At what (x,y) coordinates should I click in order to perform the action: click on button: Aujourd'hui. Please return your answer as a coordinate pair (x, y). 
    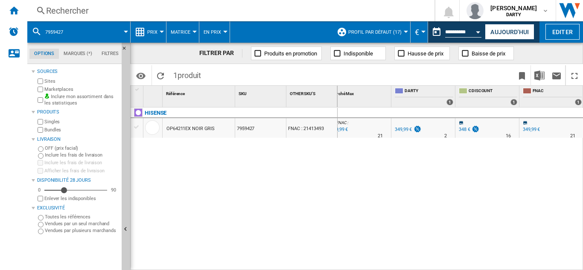
    Looking at the image, I should click on (510, 32).